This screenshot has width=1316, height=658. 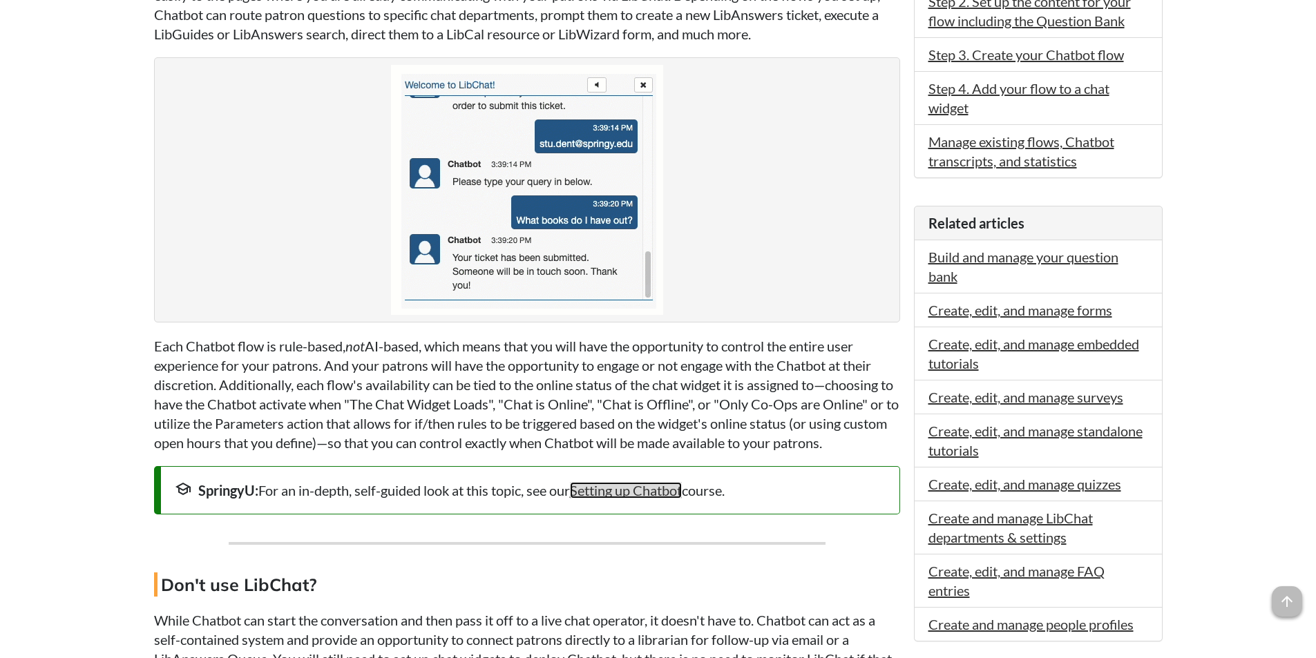 I want to click on span: arrow_upward, so click(x=1287, y=602).